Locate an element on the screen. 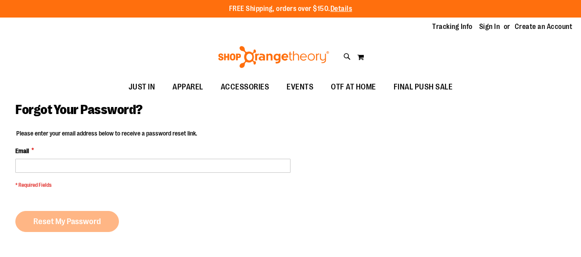  a: ACCESSORIES is located at coordinates (245, 87).